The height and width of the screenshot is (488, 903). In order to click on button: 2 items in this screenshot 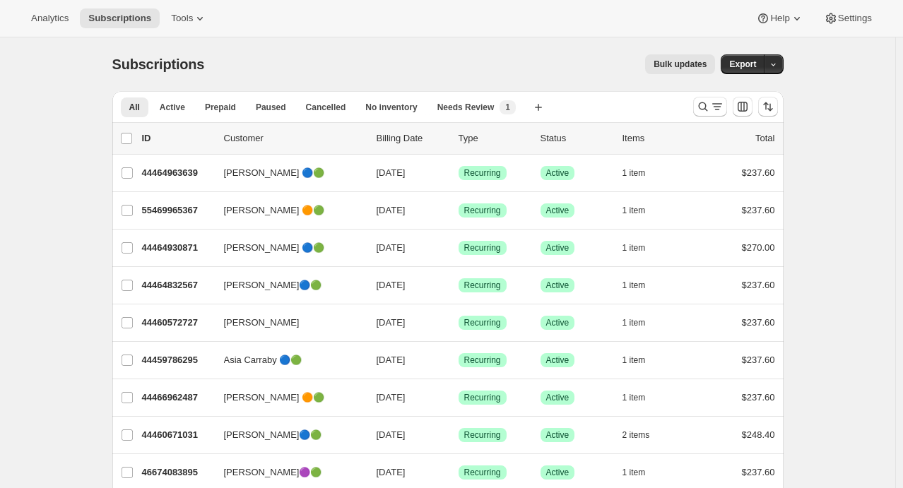, I will do `click(643, 435)`.